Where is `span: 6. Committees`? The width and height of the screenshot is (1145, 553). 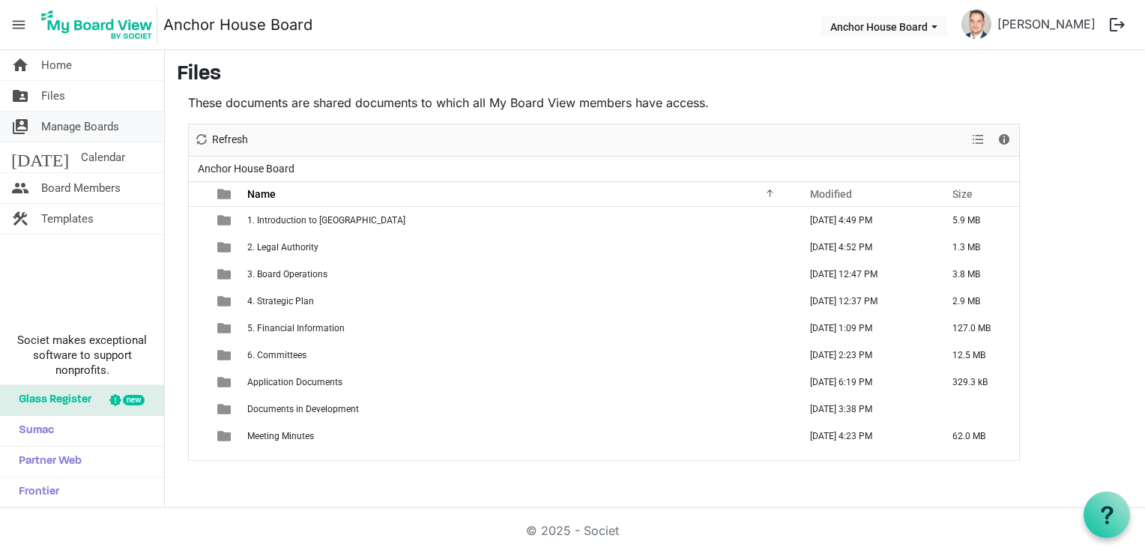 span: 6. Committees is located at coordinates (276, 355).